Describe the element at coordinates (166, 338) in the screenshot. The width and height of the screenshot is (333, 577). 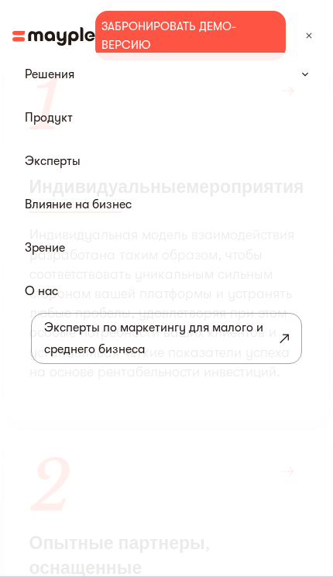
I see `a: Эксперты по маркетингу для малого и среднего бизнеса` at that location.